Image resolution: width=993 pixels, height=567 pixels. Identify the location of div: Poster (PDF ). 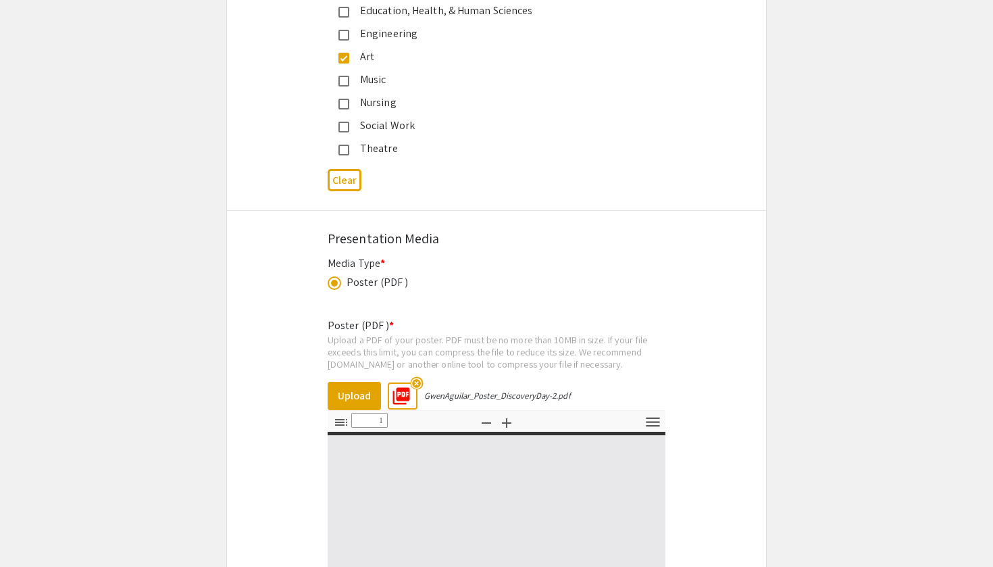
(377, 282).